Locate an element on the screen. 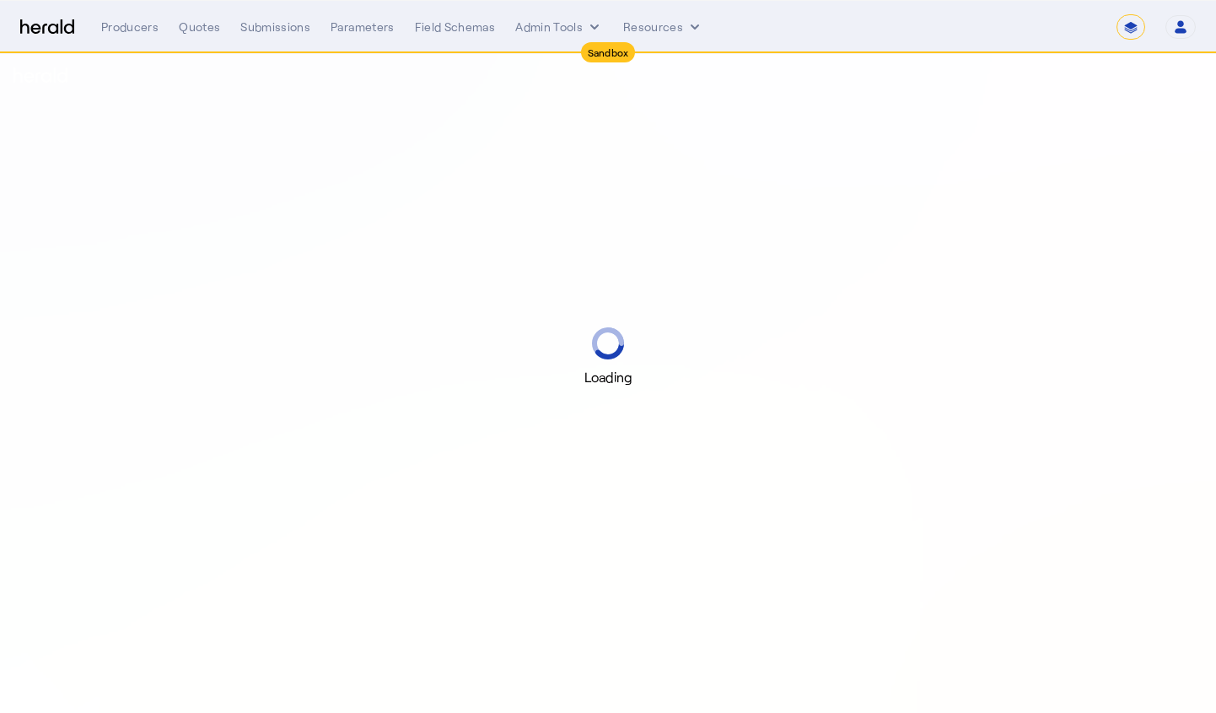  div: Sandbox is located at coordinates (608, 52).